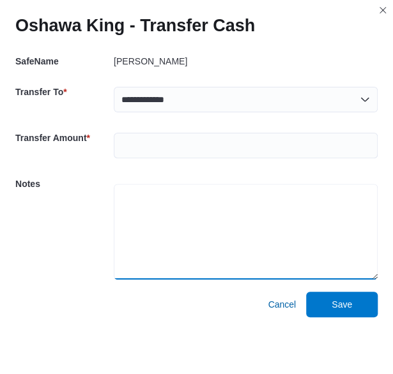  Describe the element at coordinates (63, 61) in the screenshot. I see `h5: SafeName` at that location.